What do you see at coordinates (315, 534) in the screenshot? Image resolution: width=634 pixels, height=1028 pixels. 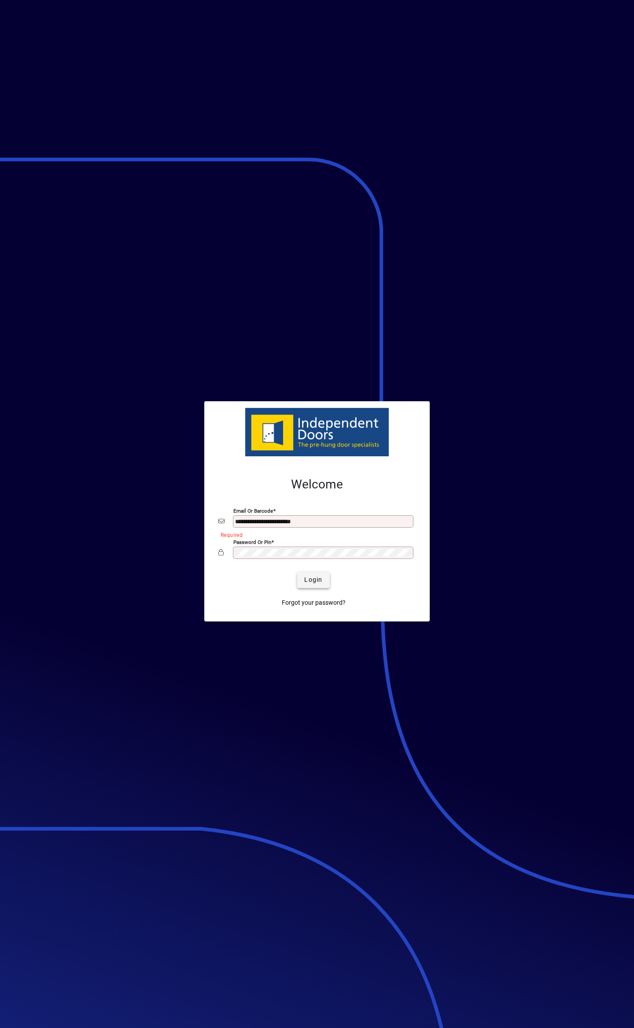 I see `mat-error: Required` at bounding box center [315, 534].